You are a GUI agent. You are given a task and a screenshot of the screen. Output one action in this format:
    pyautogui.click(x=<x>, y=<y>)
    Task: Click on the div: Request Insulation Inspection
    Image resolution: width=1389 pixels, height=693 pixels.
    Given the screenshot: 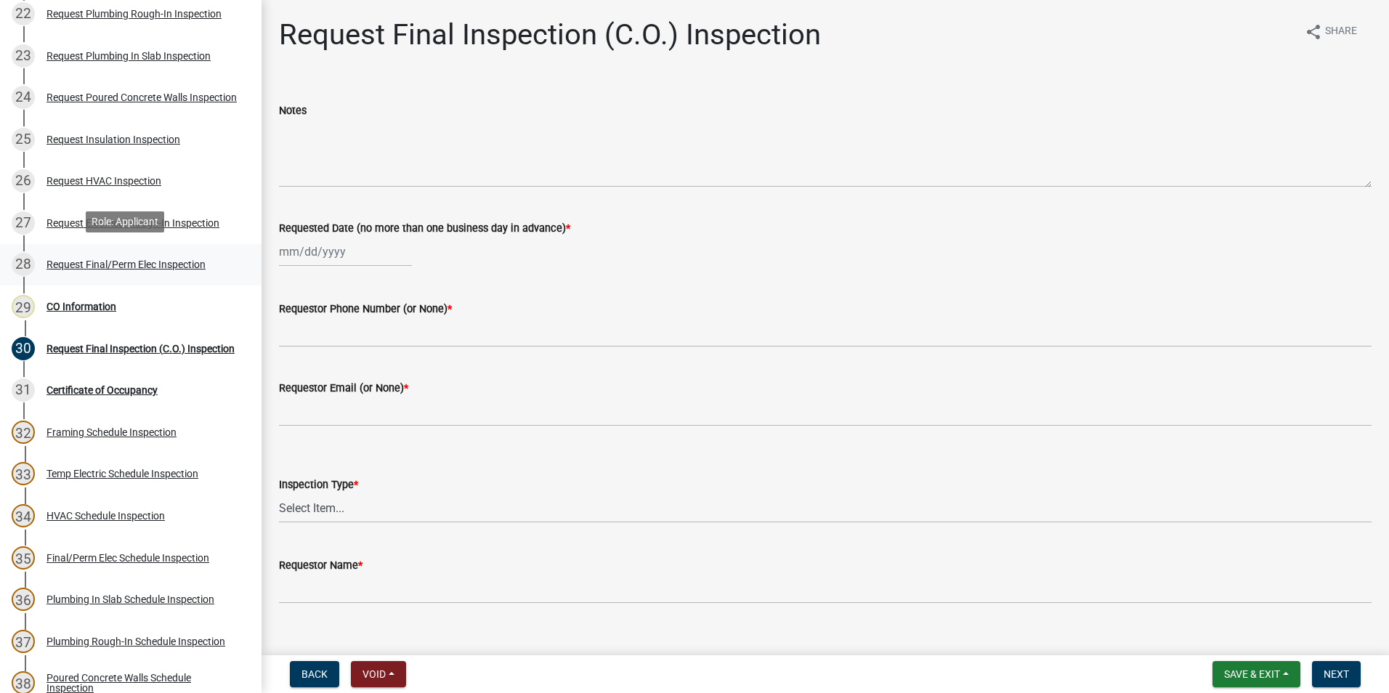 What is the action you would take?
    pyautogui.click(x=113, y=140)
    